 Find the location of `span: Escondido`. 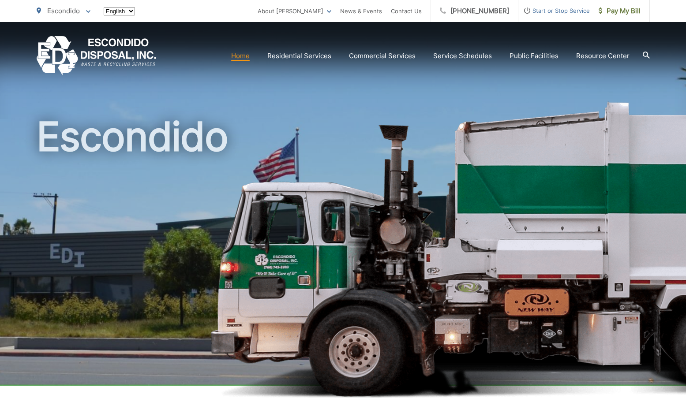

span: Escondido is located at coordinates (64, 11).